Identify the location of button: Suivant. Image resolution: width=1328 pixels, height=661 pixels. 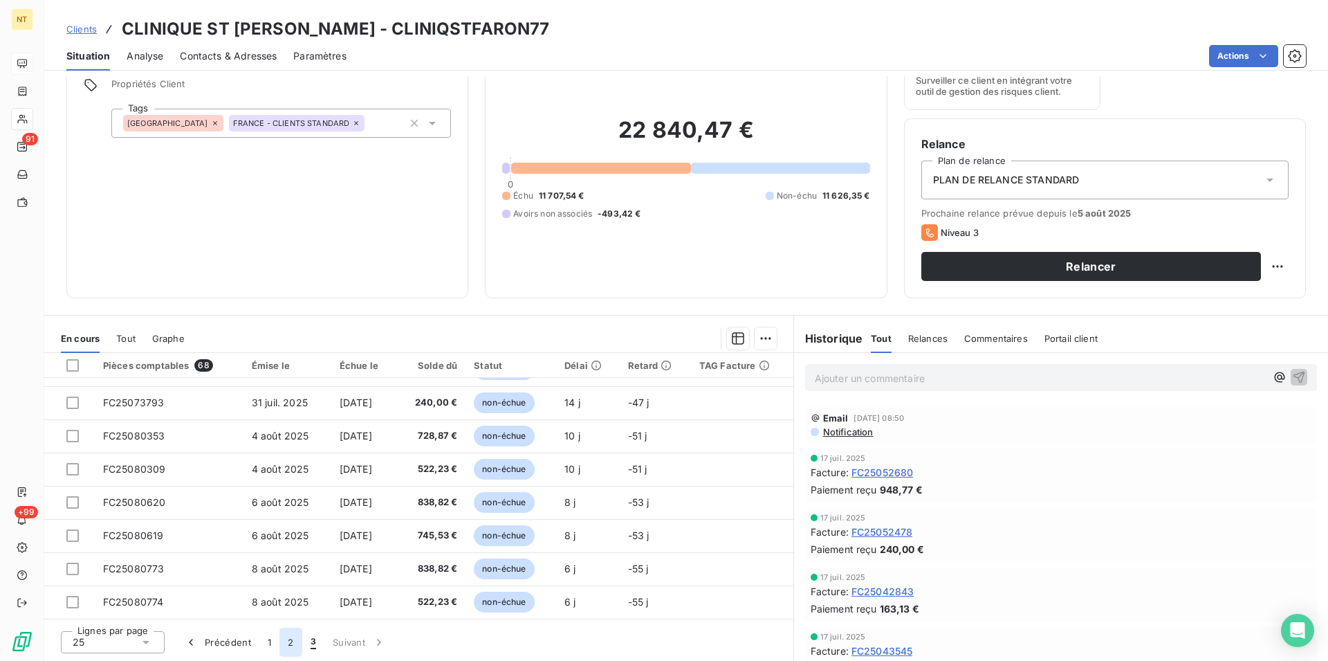
(359, 642).